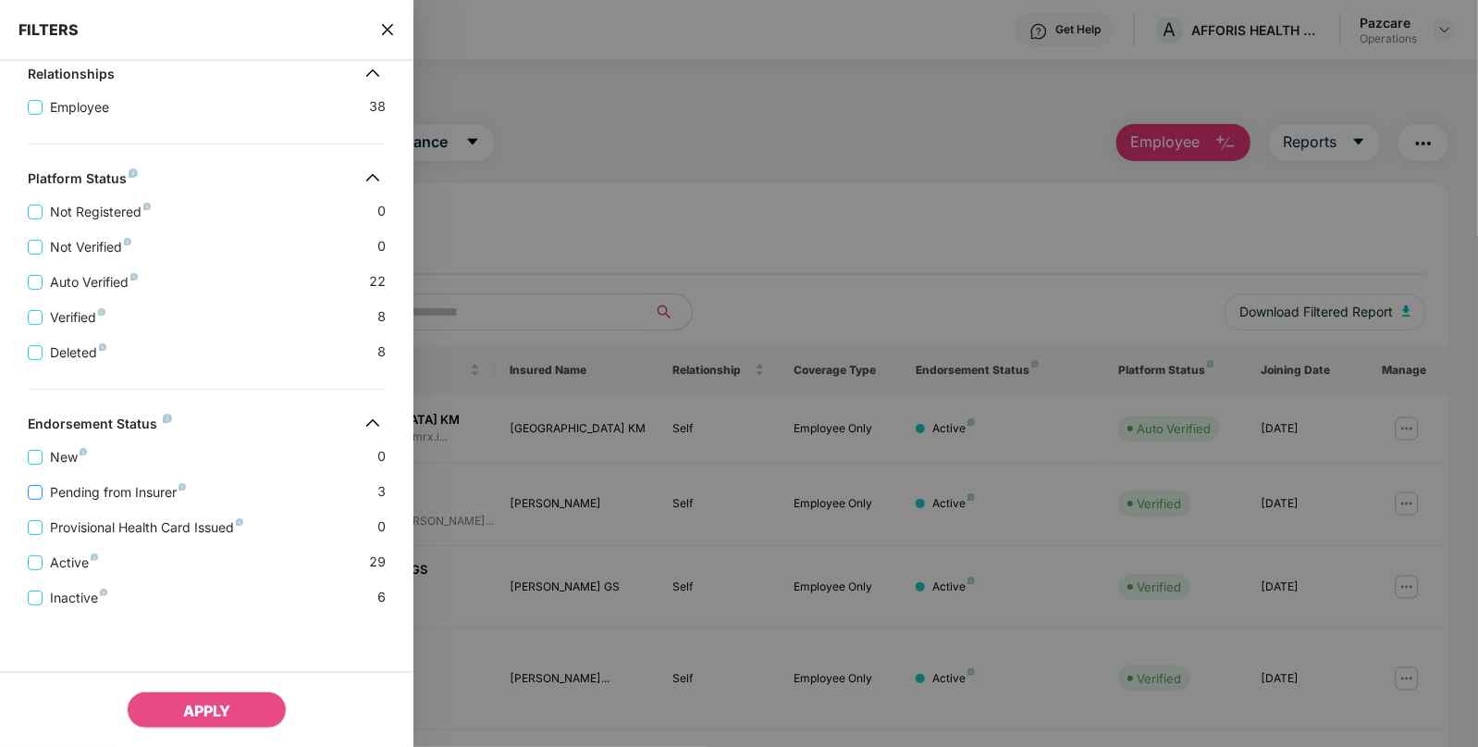 This screenshot has height=747, width=1478. Describe the element at coordinates (79, 598) in the screenshot. I see `span: Inactive` at that location.